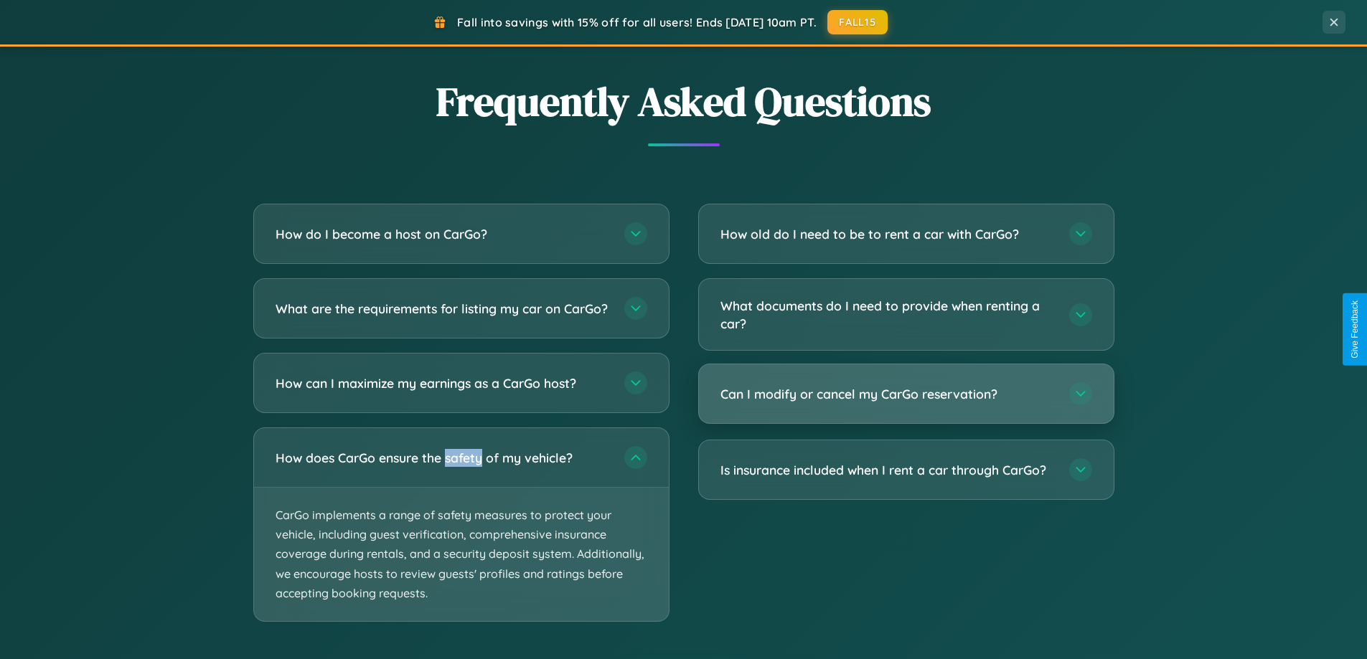 The width and height of the screenshot is (1367, 659). Describe the element at coordinates (1354, 329) in the screenshot. I see `div: Give Feedback` at that location.